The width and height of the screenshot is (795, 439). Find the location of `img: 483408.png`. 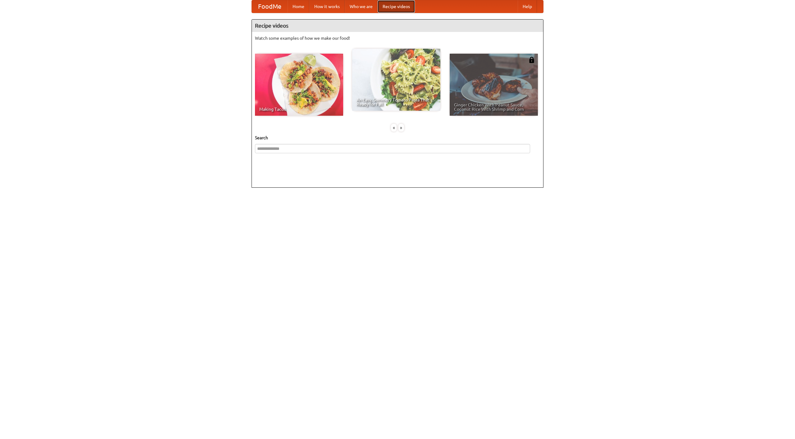

img: 483408.png is located at coordinates (531, 60).